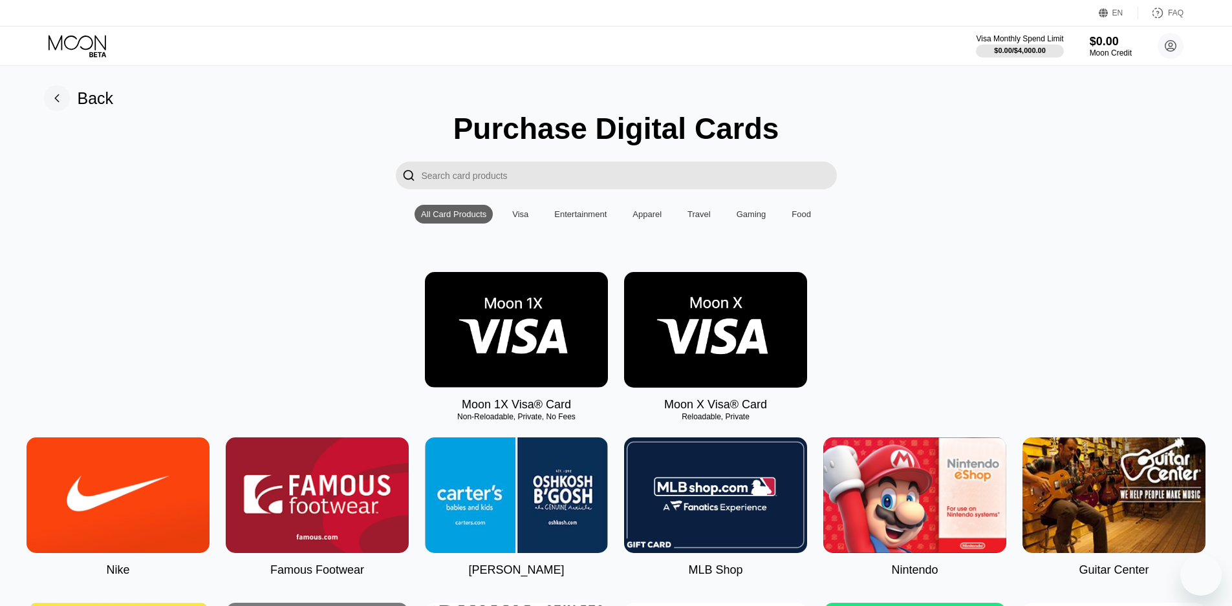 This screenshot has width=1232, height=606. Describe the element at coordinates (317, 570) in the screenshot. I see `div: Famous Footwear` at that location.